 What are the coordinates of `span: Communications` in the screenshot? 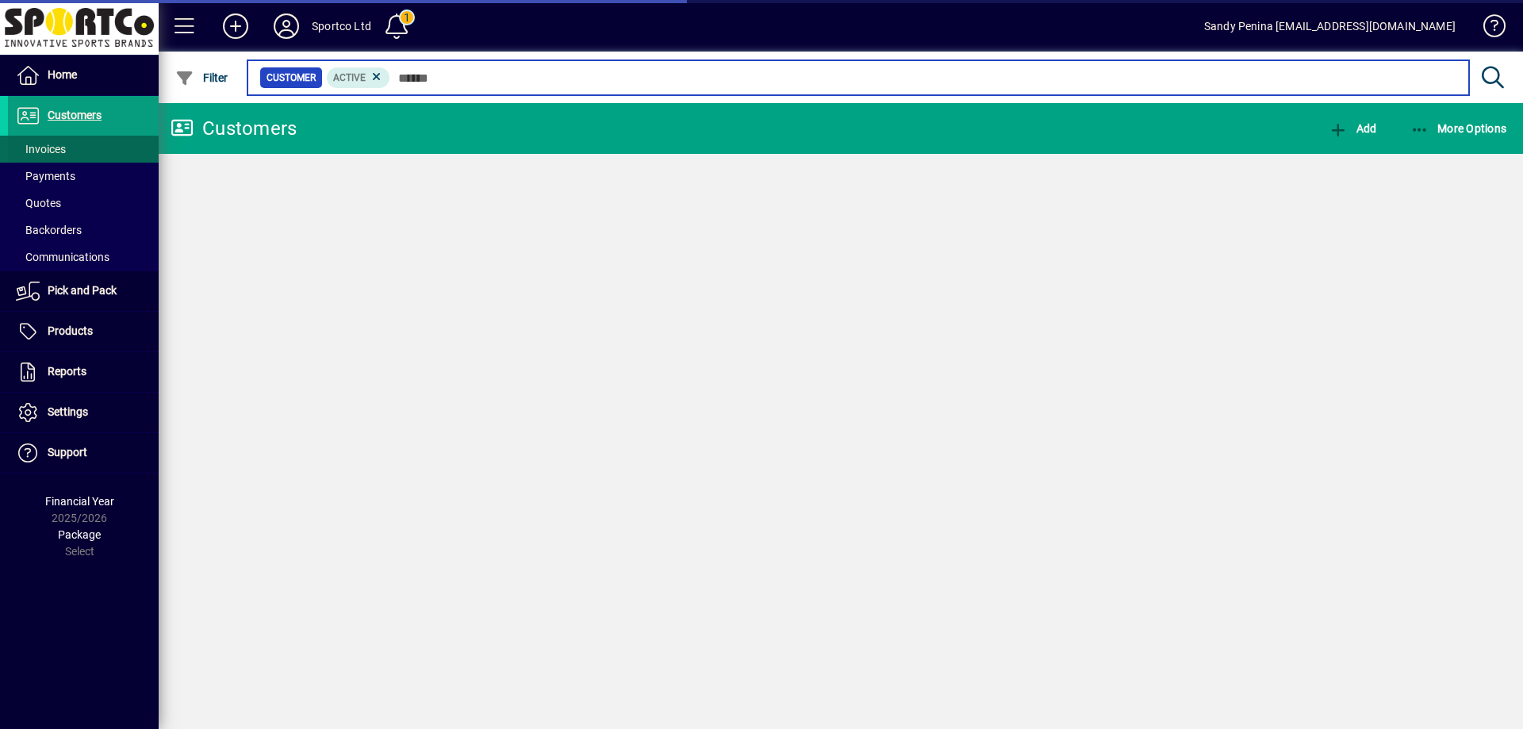 It's located at (63, 257).